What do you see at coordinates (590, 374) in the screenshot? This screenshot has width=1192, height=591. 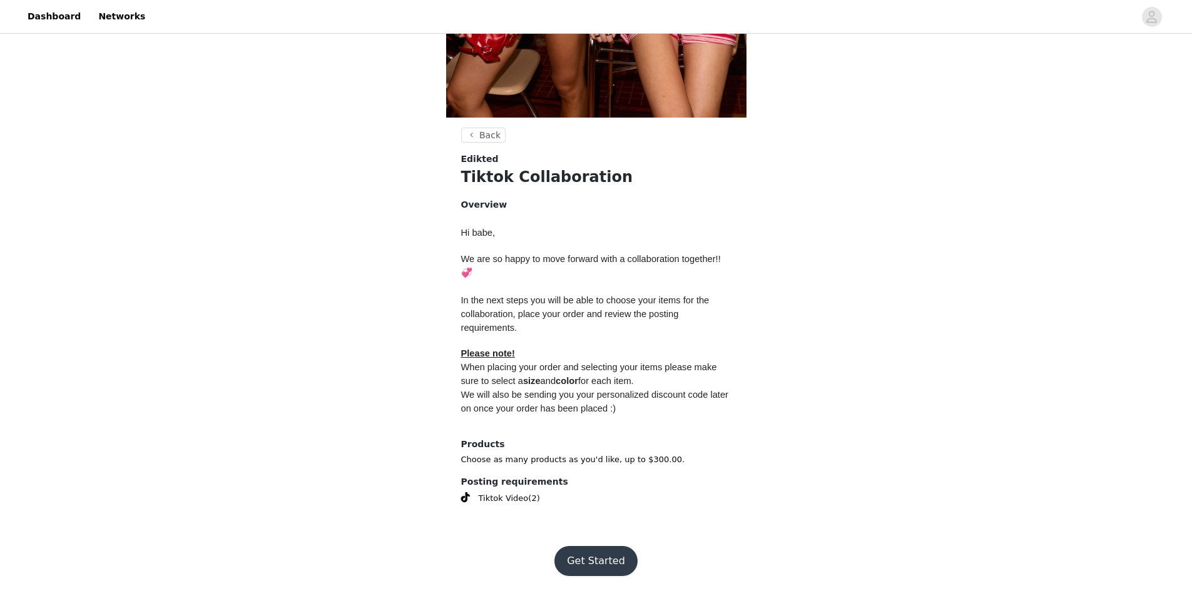 I see `span: When placing your order and selecting your items please make sure to select a and for each item.` at bounding box center [590, 374].